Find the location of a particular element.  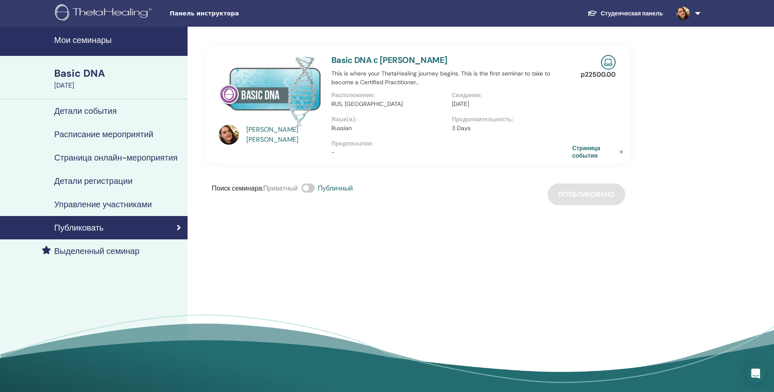

h4: Мои семинары is located at coordinates (118, 40).